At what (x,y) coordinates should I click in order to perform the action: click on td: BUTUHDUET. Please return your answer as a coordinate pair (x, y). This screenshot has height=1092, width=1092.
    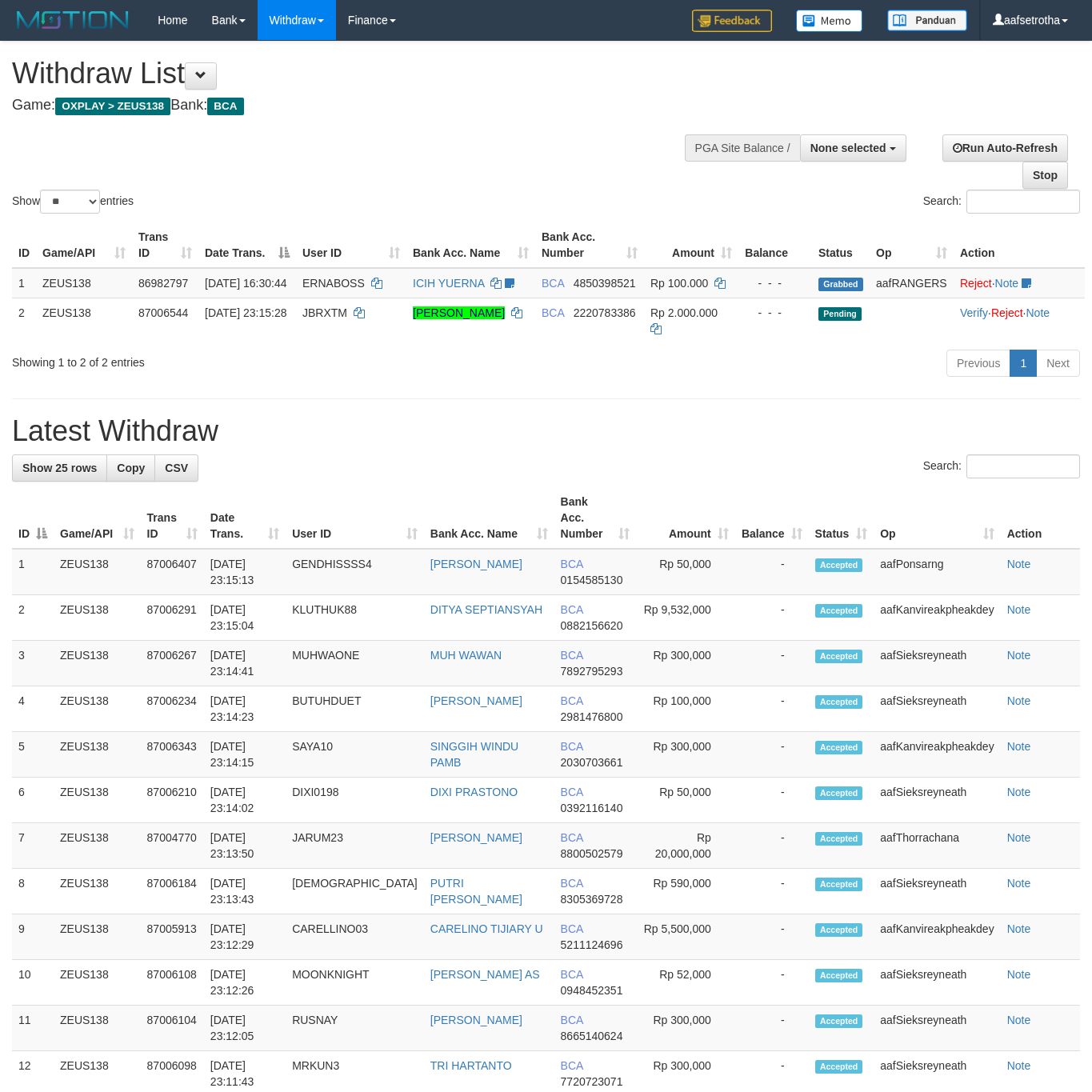
    Looking at the image, I should click on (354, 709).